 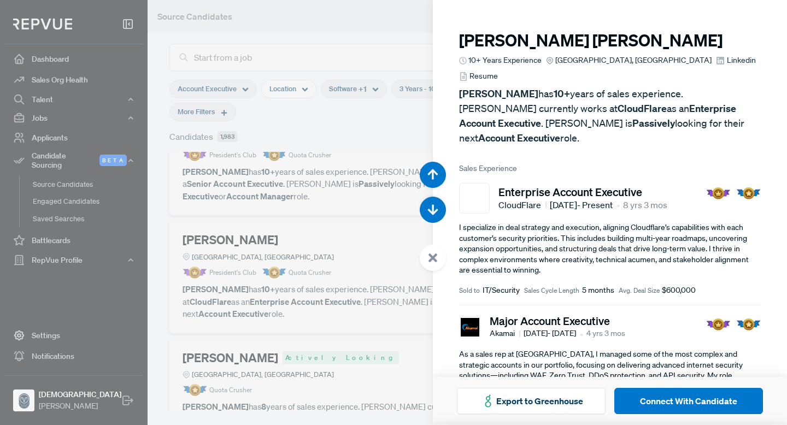 I want to click on img: CloudFlare, so click(x=475, y=198).